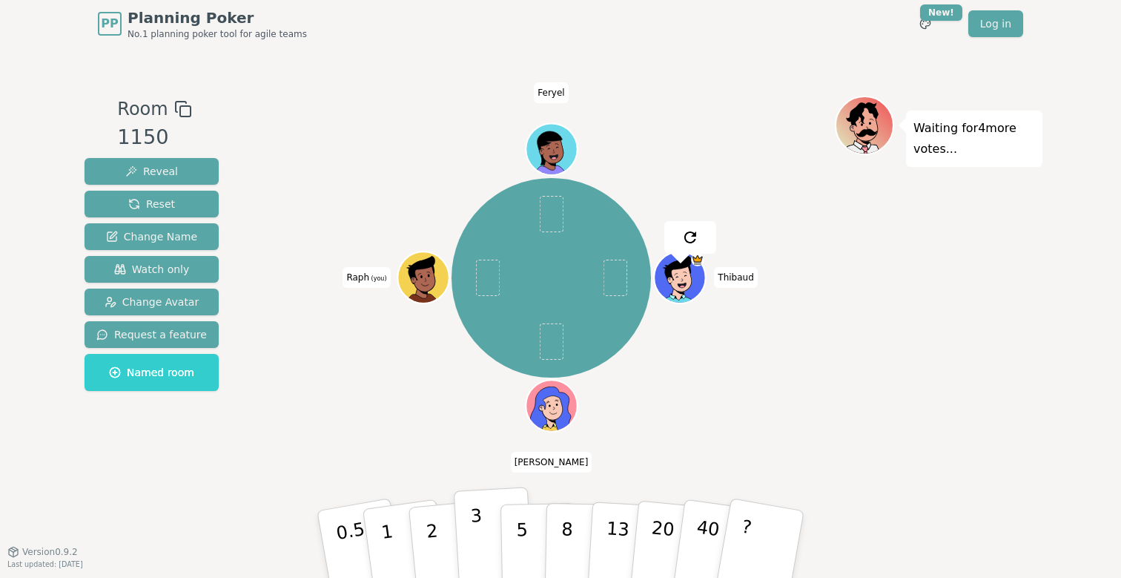 The width and height of the screenshot is (1121, 578). What do you see at coordinates (151, 372) in the screenshot?
I see `span: Named room` at bounding box center [151, 372].